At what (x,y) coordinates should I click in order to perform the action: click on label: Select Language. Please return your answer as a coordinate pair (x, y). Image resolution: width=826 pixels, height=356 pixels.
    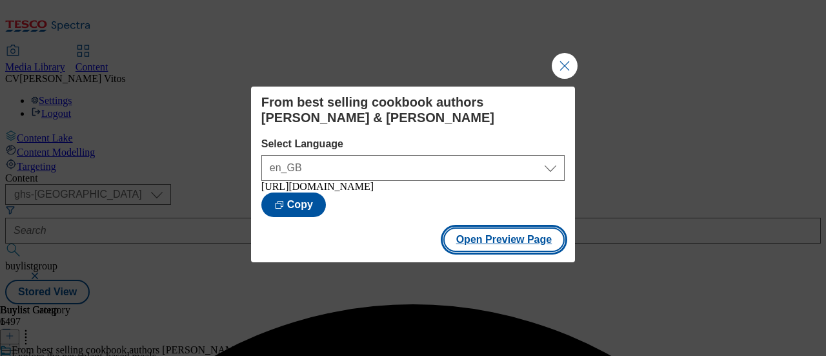
    Looking at the image, I should click on (413, 144).